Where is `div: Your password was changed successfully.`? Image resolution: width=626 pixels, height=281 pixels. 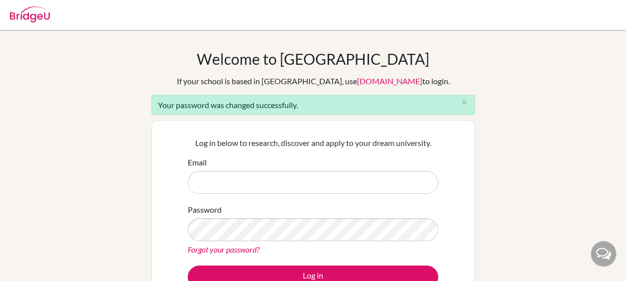
div: Your password was changed successfully. is located at coordinates (313, 105).